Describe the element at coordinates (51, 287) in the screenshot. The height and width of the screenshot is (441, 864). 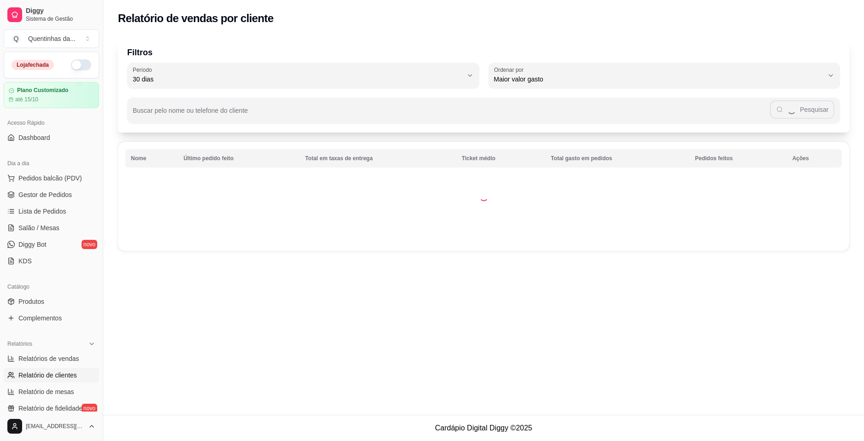
I see `div: Catálogo` at that location.